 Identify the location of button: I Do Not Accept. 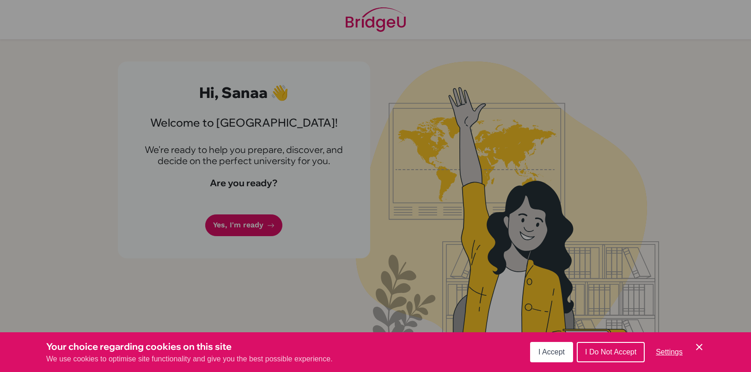
(610, 352).